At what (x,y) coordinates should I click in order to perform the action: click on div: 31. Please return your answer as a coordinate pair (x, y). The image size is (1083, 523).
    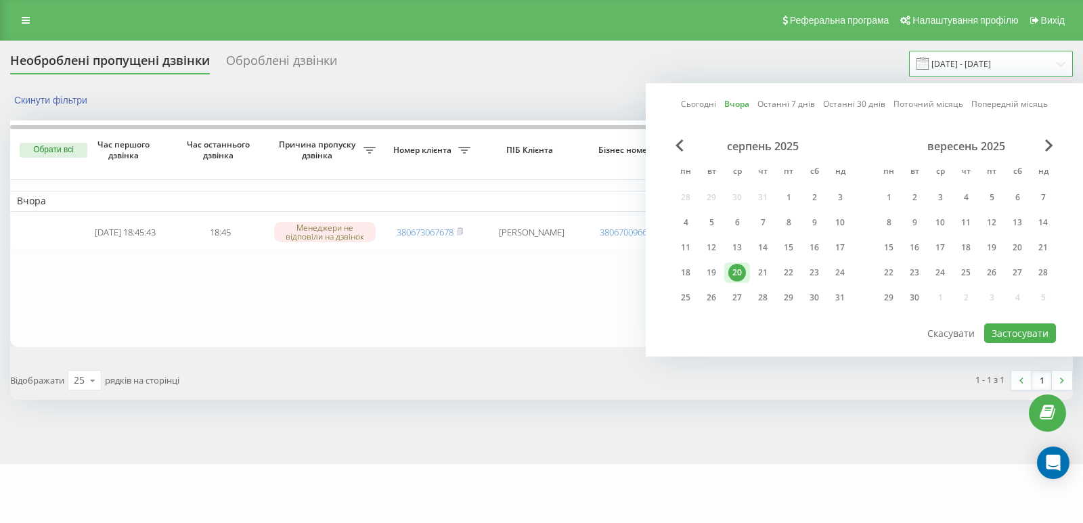
    Looking at the image, I should click on (840, 298).